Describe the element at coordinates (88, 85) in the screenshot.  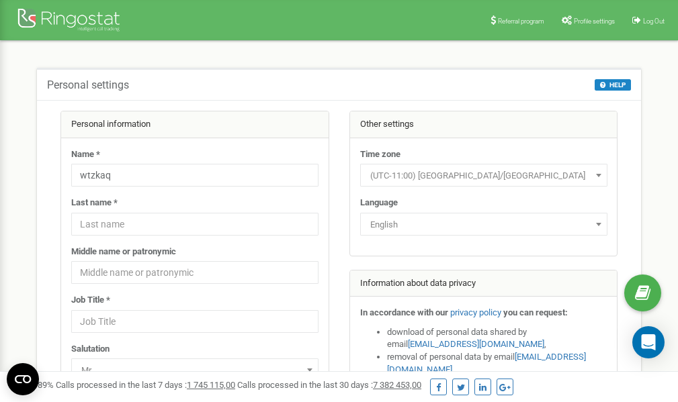
I see `h5: Personal settings` at that location.